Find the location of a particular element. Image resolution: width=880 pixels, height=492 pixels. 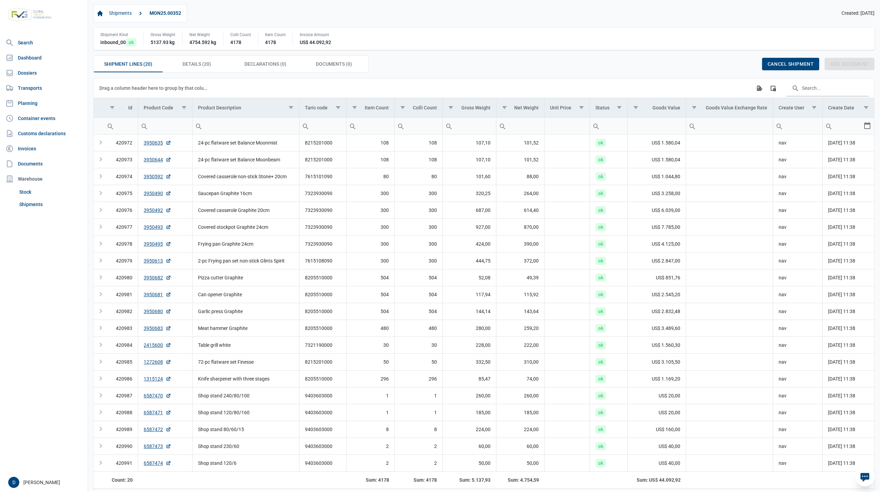

td: 420983 is located at coordinates (121, 328).